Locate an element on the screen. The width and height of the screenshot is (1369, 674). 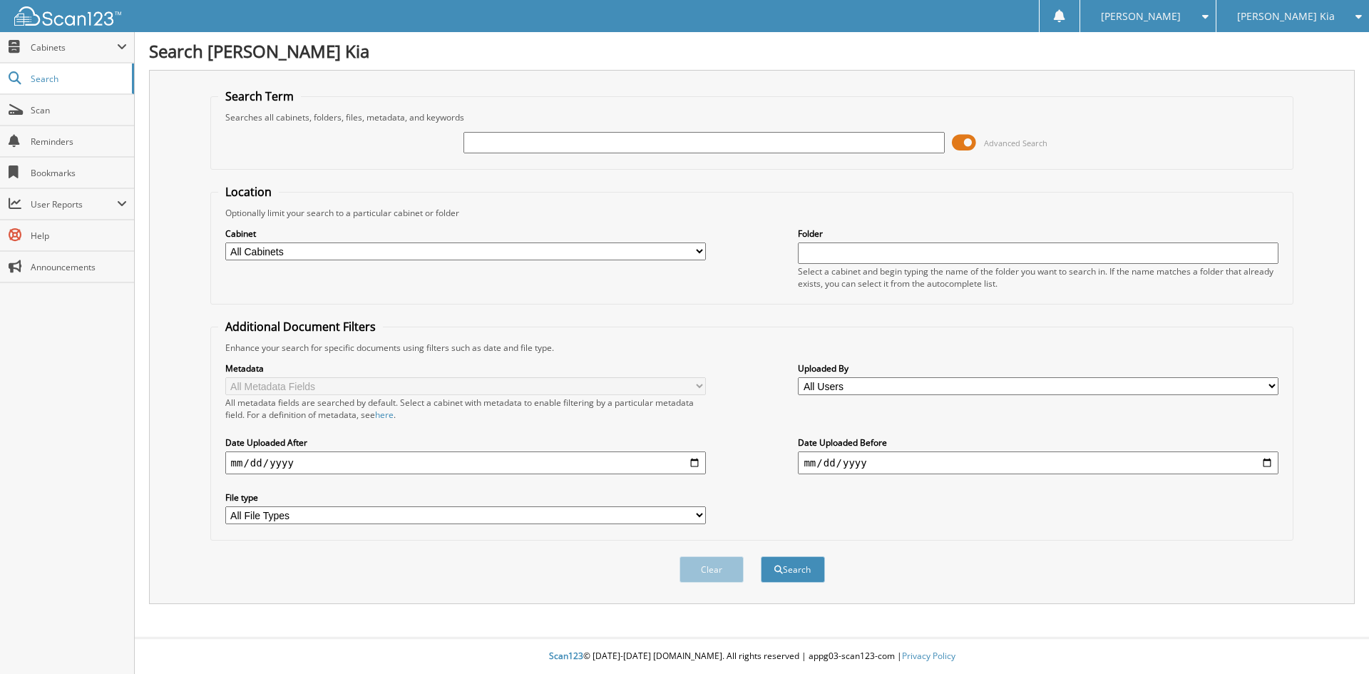
a: here is located at coordinates (384, 414).